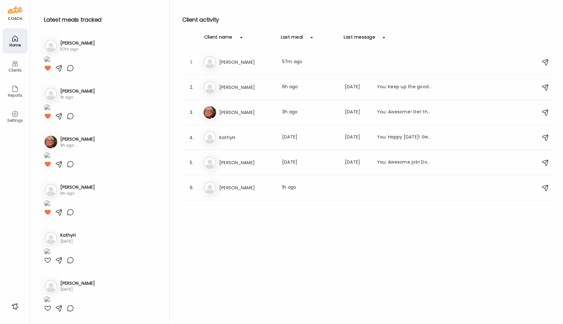 The height and width of the screenshot is (324, 563). I want to click on div: coach, so click(15, 19).